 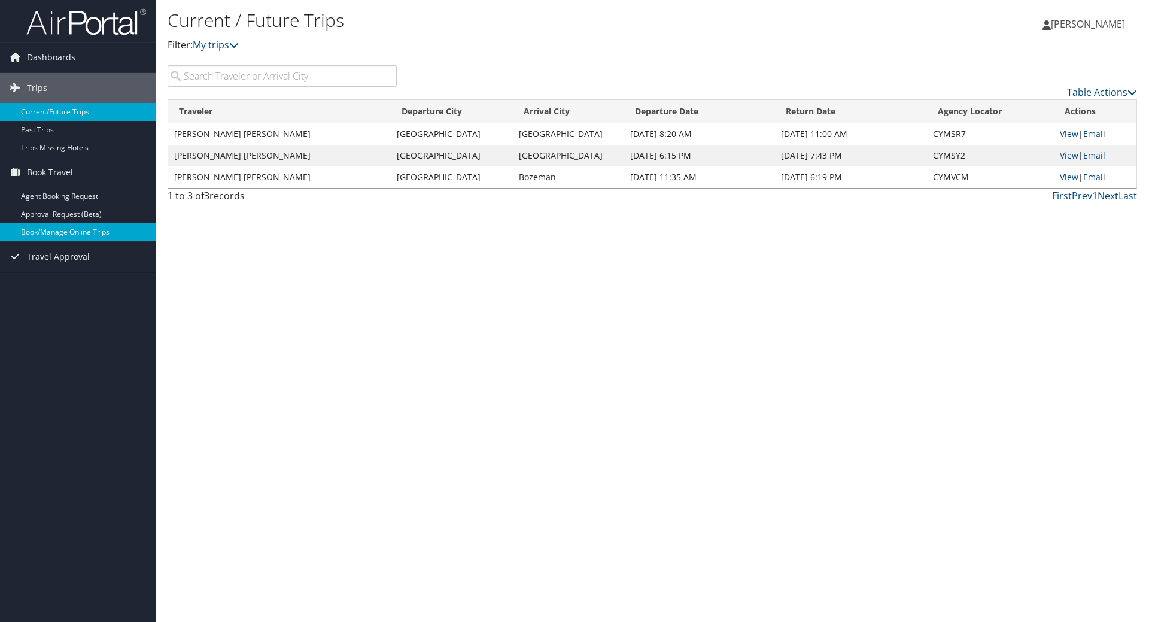 What do you see at coordinates (206, 196) in the screenshot?
I see `span: 3` at bounding box center [206, 196].